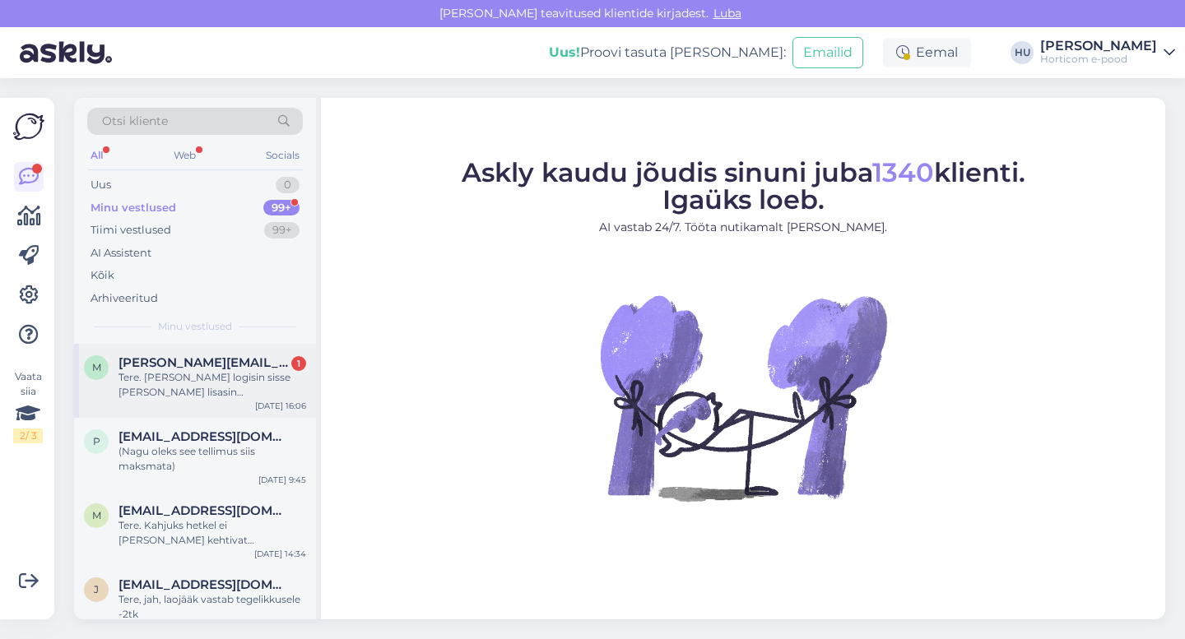  Describe the element at coordinates (287, 185) in the screenshot. I see `div: 0` at that location.